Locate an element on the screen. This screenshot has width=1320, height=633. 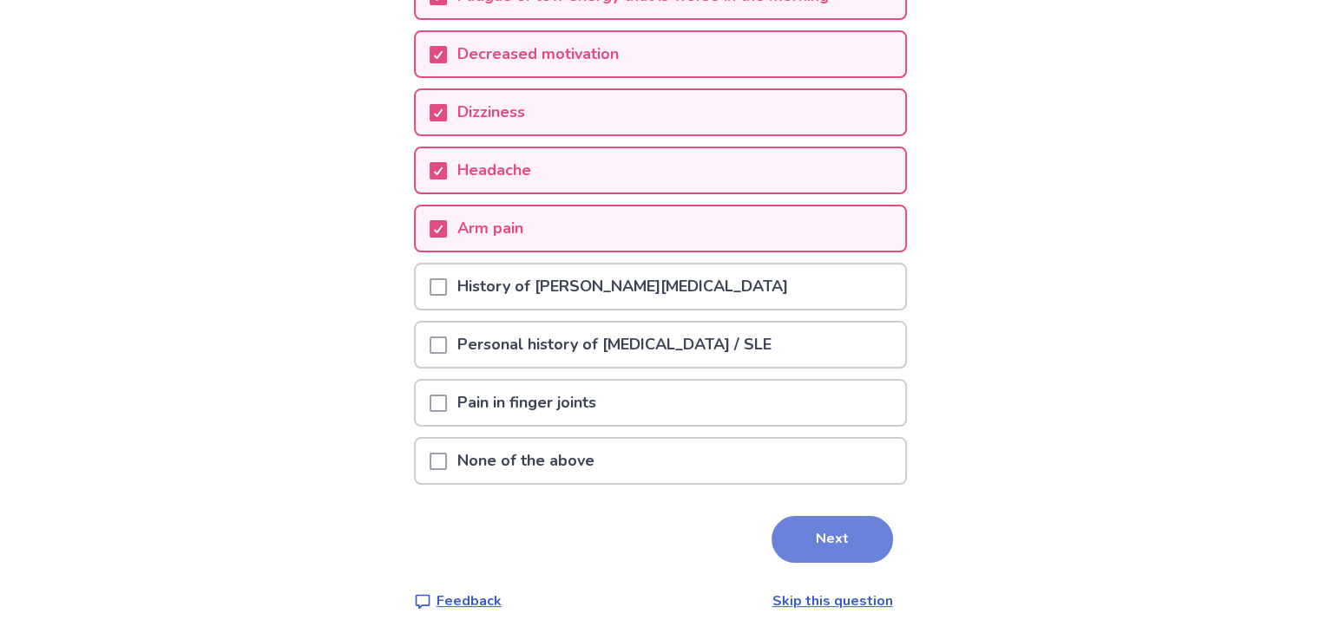
p: Pain in finger joints is located at coordinates (527, 403).